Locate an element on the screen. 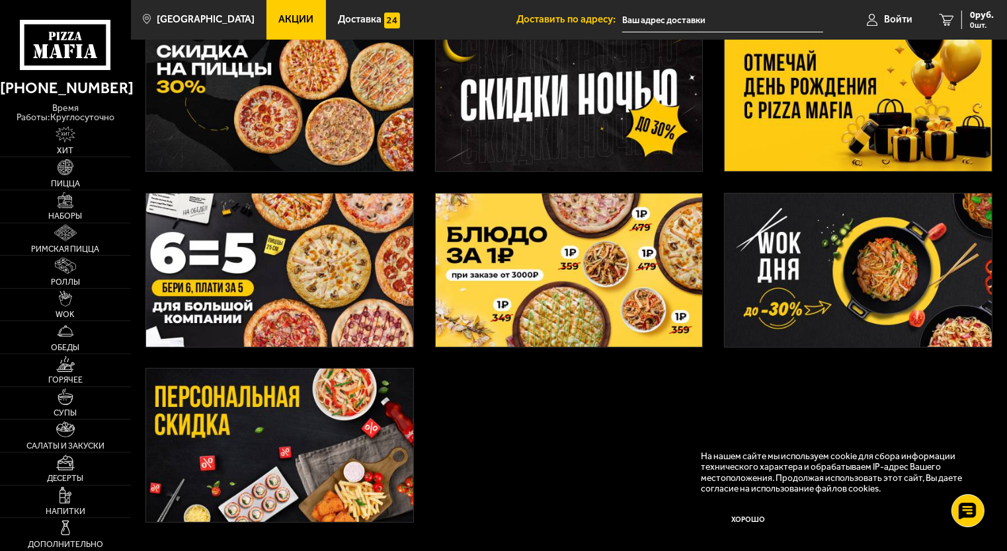 The width and height of the screenshot is (1007, 551). span: Обеды is located at coordinates (65, 348).